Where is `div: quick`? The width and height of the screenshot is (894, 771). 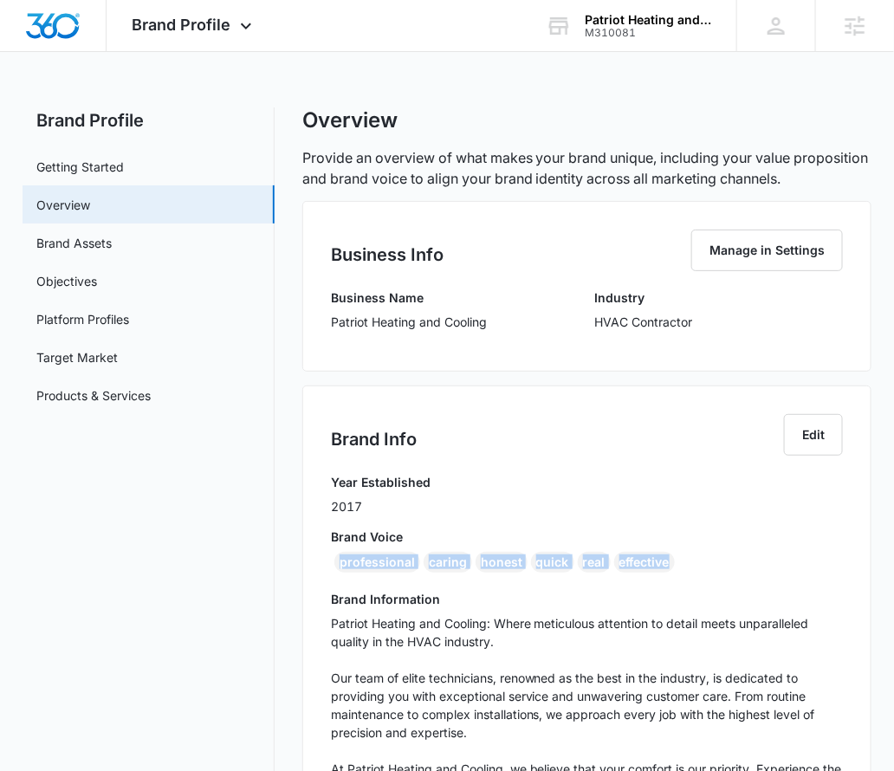
div: quick is located at coordinates (553, 562).